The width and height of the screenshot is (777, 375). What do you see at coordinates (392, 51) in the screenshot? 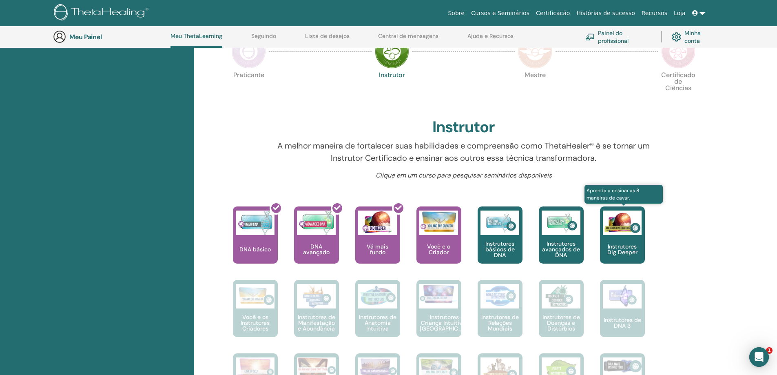
I see `img: Instrutor` at bounding box center [392, 51].